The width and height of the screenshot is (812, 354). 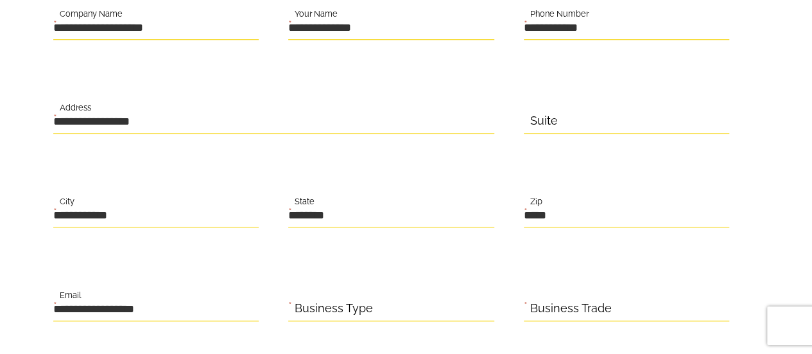 I want to click on input: Enter your last name, so click(x=125, y=133).